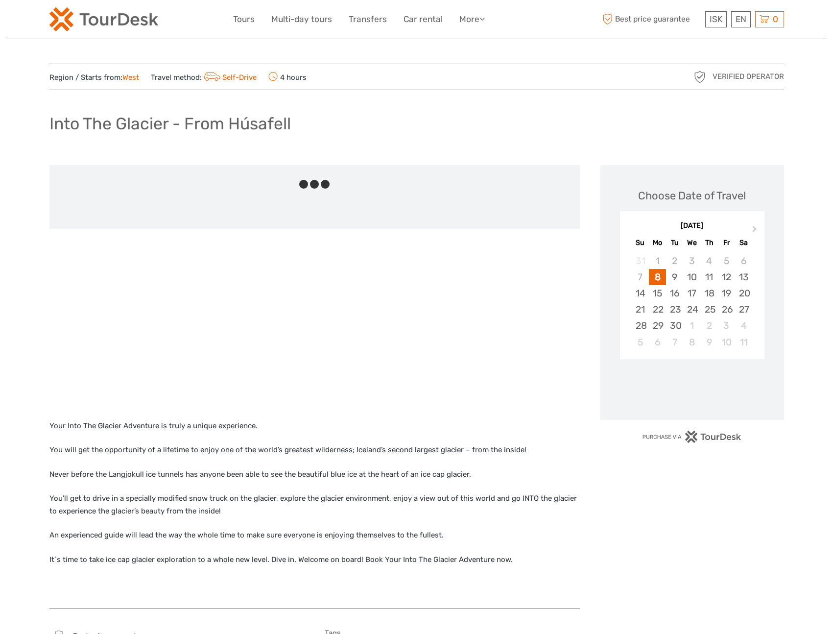 The height and width of the screenshot is (634, 833). I want to click on img: verified_operator_grey_128.png, so click(700, 77).